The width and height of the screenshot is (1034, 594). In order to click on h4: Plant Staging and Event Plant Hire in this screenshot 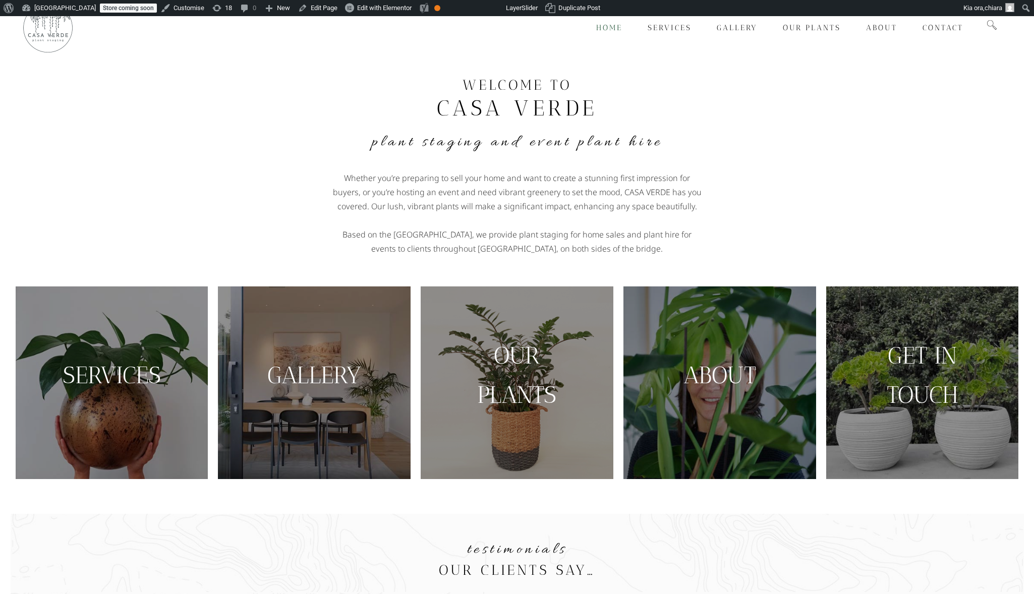, I will do `click(517, 142)`.